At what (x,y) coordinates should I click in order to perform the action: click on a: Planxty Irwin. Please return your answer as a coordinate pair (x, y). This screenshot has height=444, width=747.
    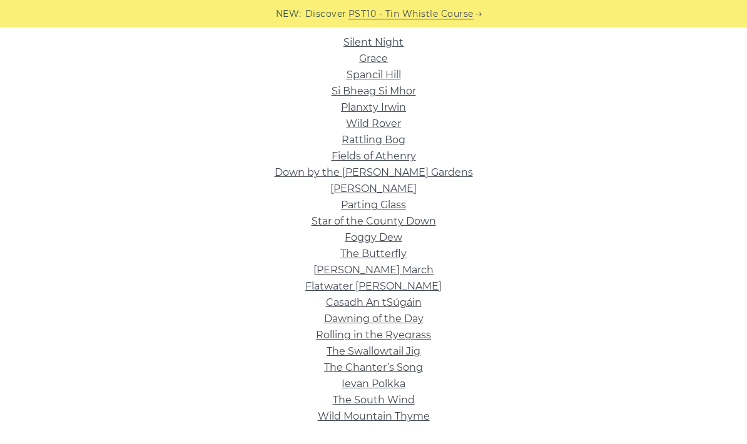
    Looking at the image, I should click on (373, 107).